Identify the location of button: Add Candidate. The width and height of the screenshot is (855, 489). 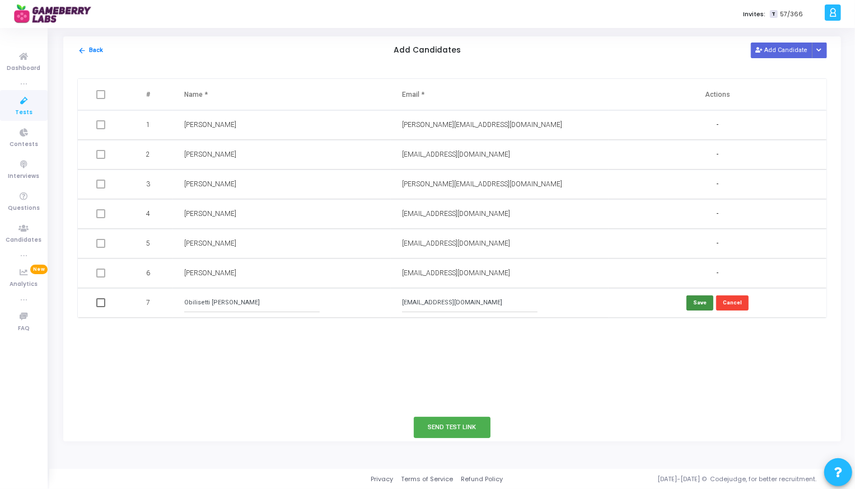
(782, 50).